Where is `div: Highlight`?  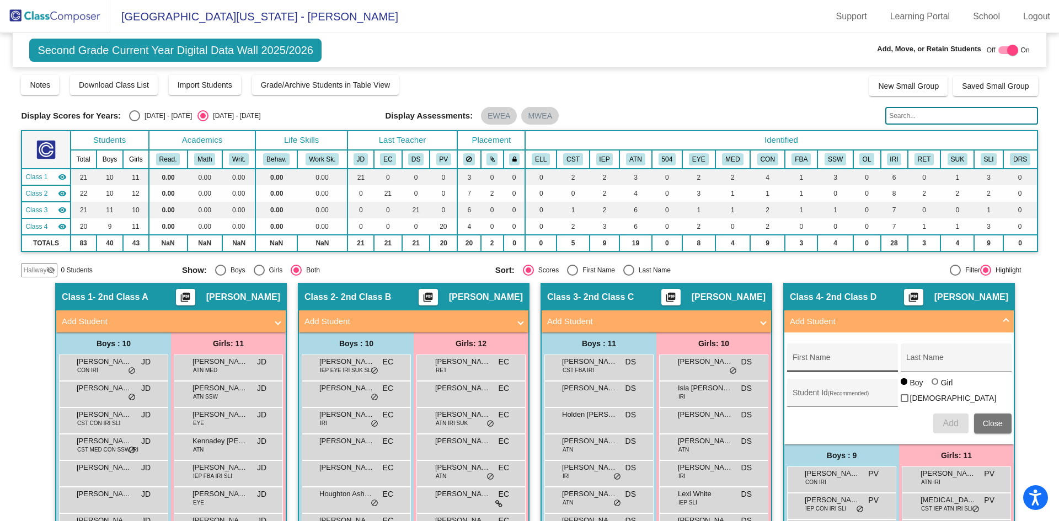
div: Highlight is located at coordinates (1006, 270).